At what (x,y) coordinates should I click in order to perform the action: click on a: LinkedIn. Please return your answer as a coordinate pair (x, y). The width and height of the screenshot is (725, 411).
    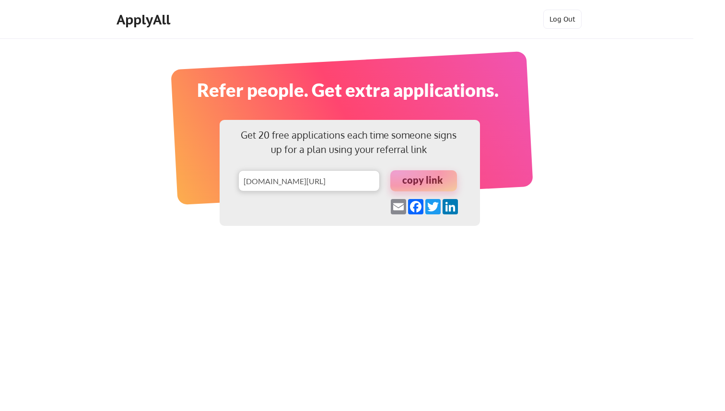
    Looking at the image, I should click on (450, 207).